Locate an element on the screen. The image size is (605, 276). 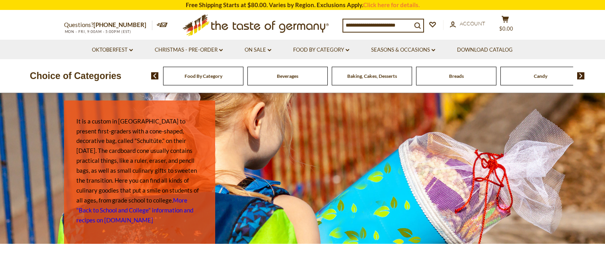
img: next arrow is located at coordinates (581, 76).